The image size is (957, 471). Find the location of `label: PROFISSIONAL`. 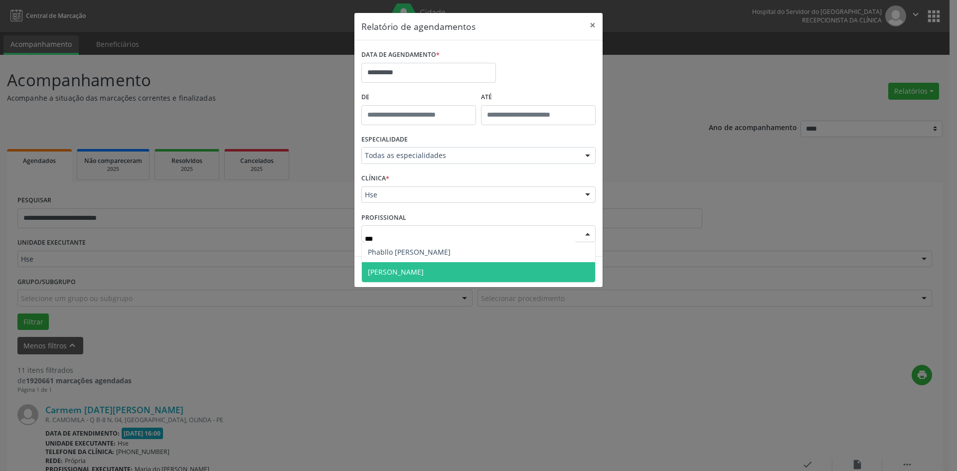

label: PROFISSIONAL is located at coordinates (384, 217).